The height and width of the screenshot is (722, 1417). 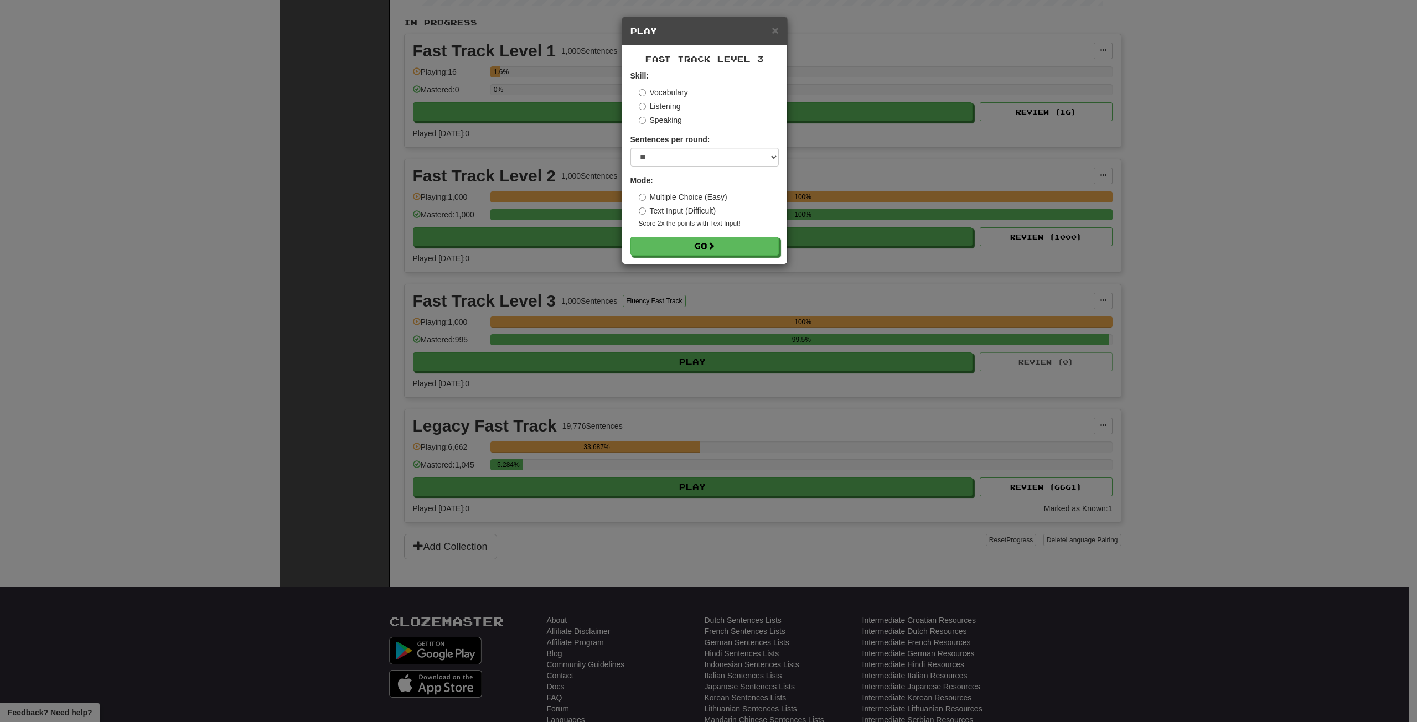 I want to click on h5: Play, so click(x=705, y=31).